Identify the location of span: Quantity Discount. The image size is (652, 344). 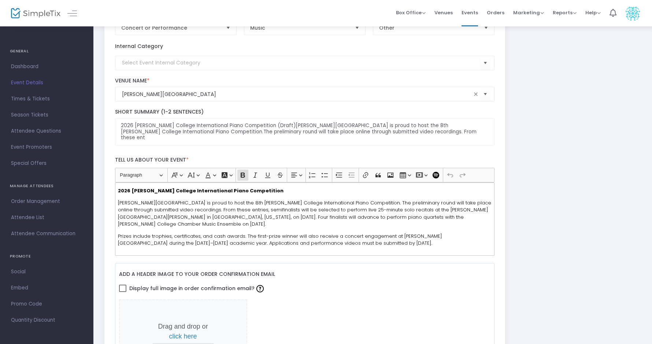
(47, 320).